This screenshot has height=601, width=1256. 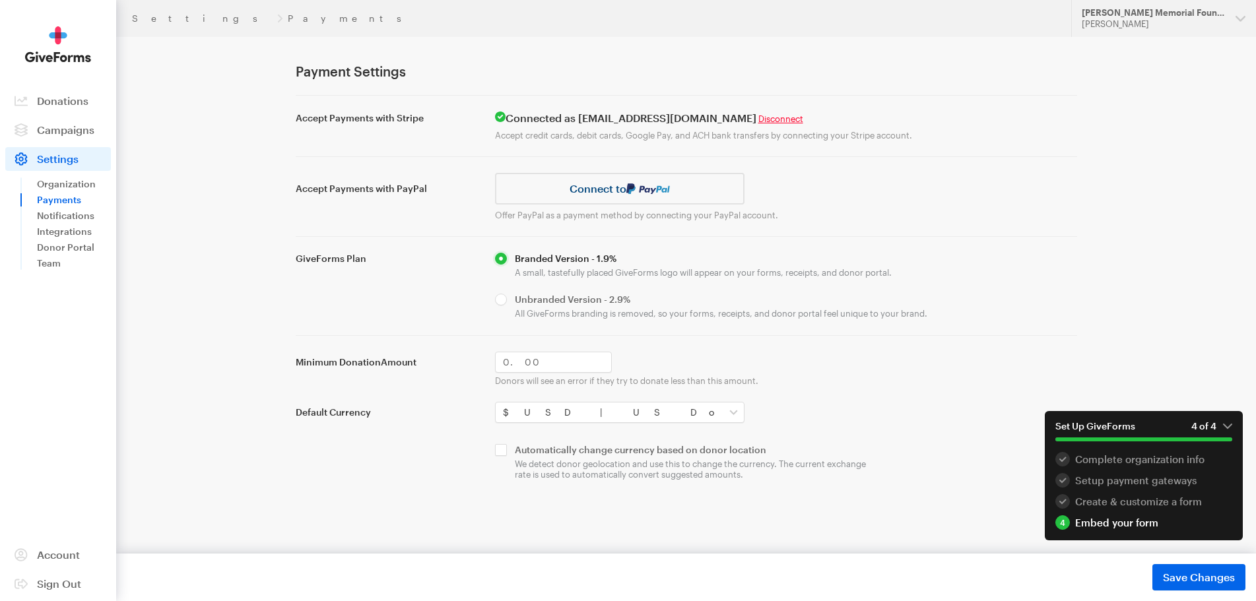 What do you see at coordinates (1063, 502) in the screenshot?
I see `div: 3` at bounding box center [1063, 502].